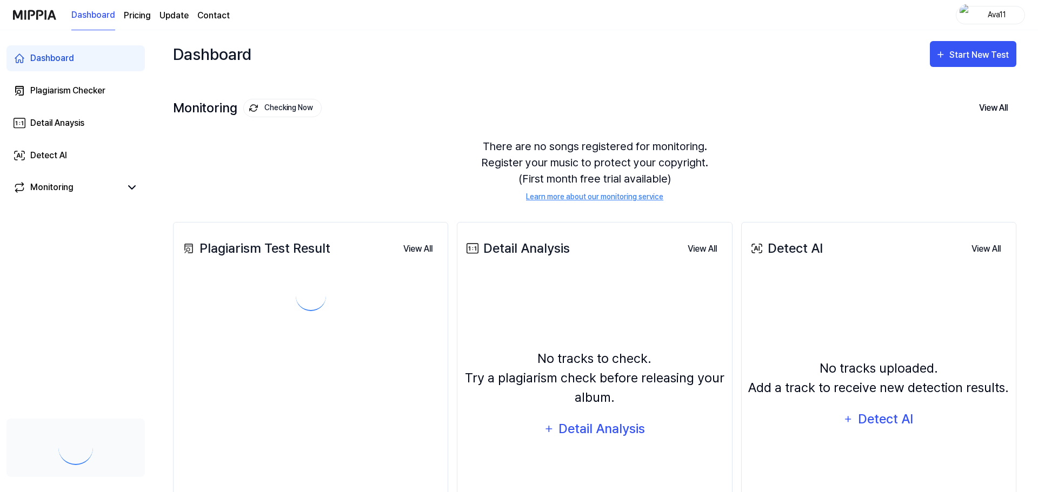 This screenshot has height=492, width=1038. What do you see at coordinates (174, 16) in the screenshot?
I see `a: Update` at bounding box center [174, 16].